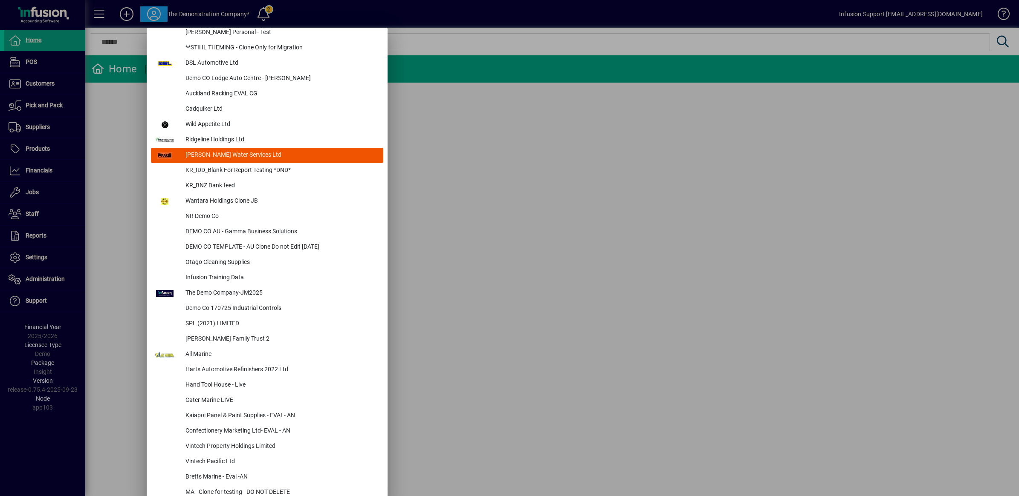 This screenshot has width=1019, height=496. What do you see at coordinates (267, 370) in the screenshot?
I see `button: Harts Automotive Refinishers 2022 Ltd` at bounding box center [267, 370].